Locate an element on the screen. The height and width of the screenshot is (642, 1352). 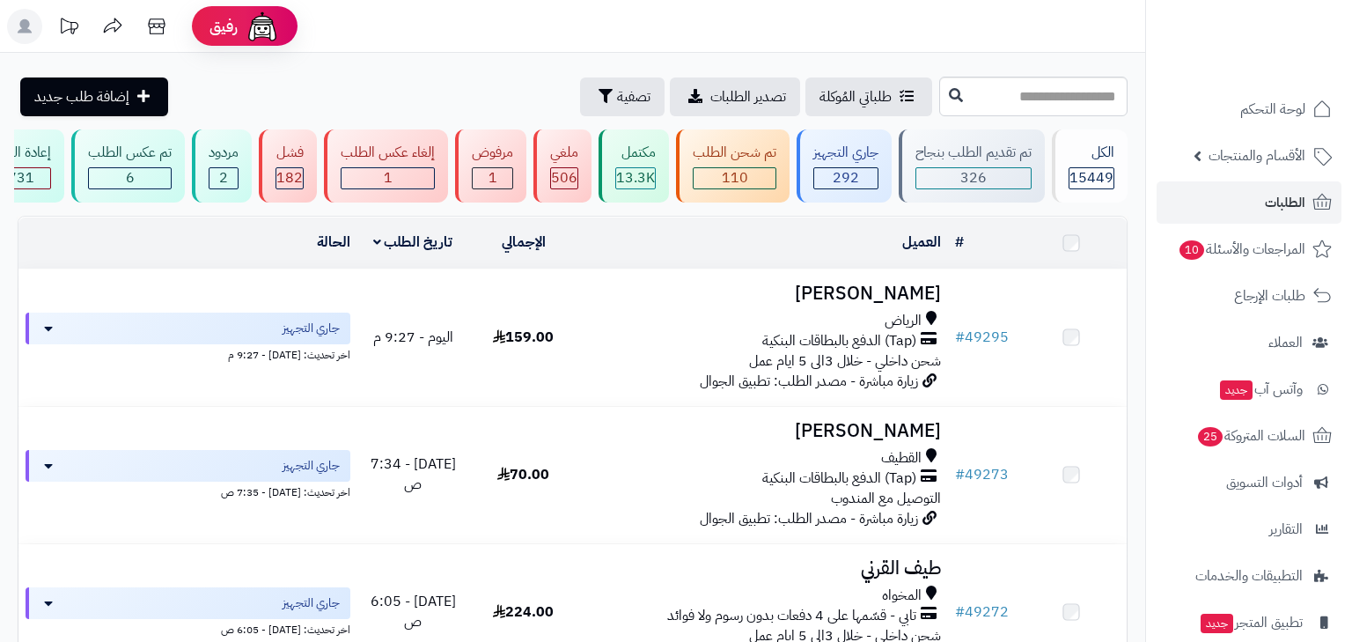
h3: طيف القرني is located at coordinates (763, 568).